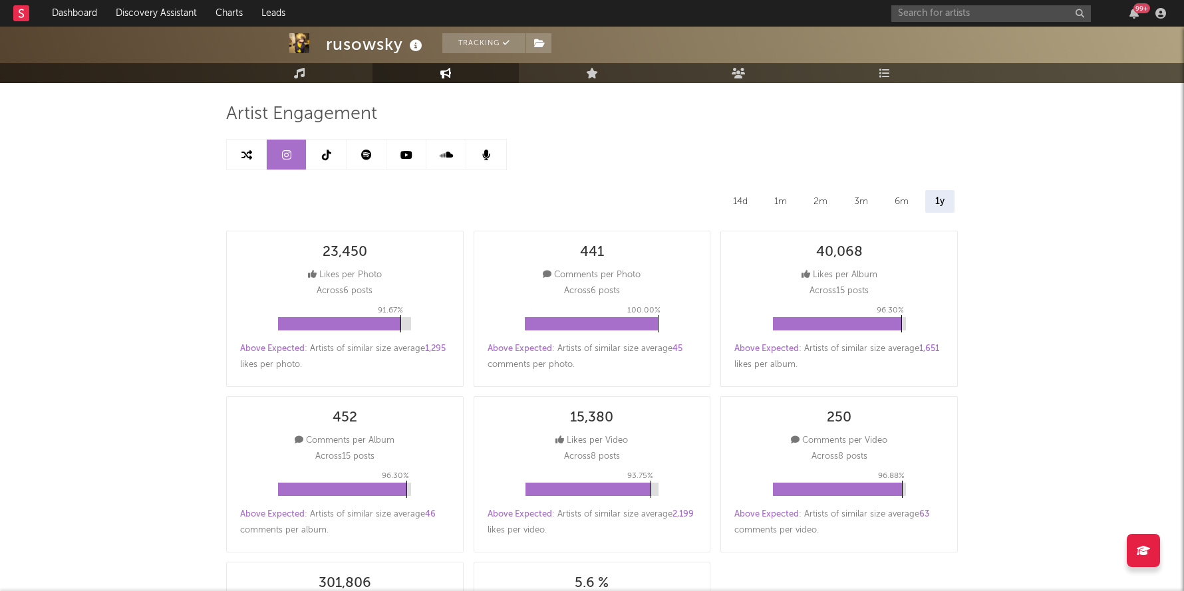  What do you see at coordinates (592, 523) in the screenshot?
I see `div: : Artists of similar size average likes per video .` at bounding box center [592, 523].